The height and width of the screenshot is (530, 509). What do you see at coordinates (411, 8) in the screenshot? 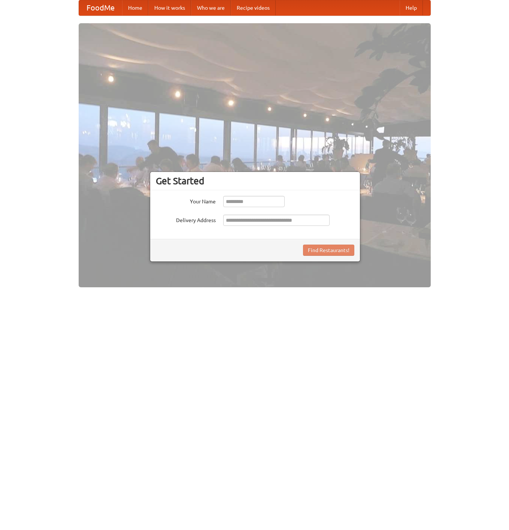
I see `a: Help` at bounding box center [411, 8].